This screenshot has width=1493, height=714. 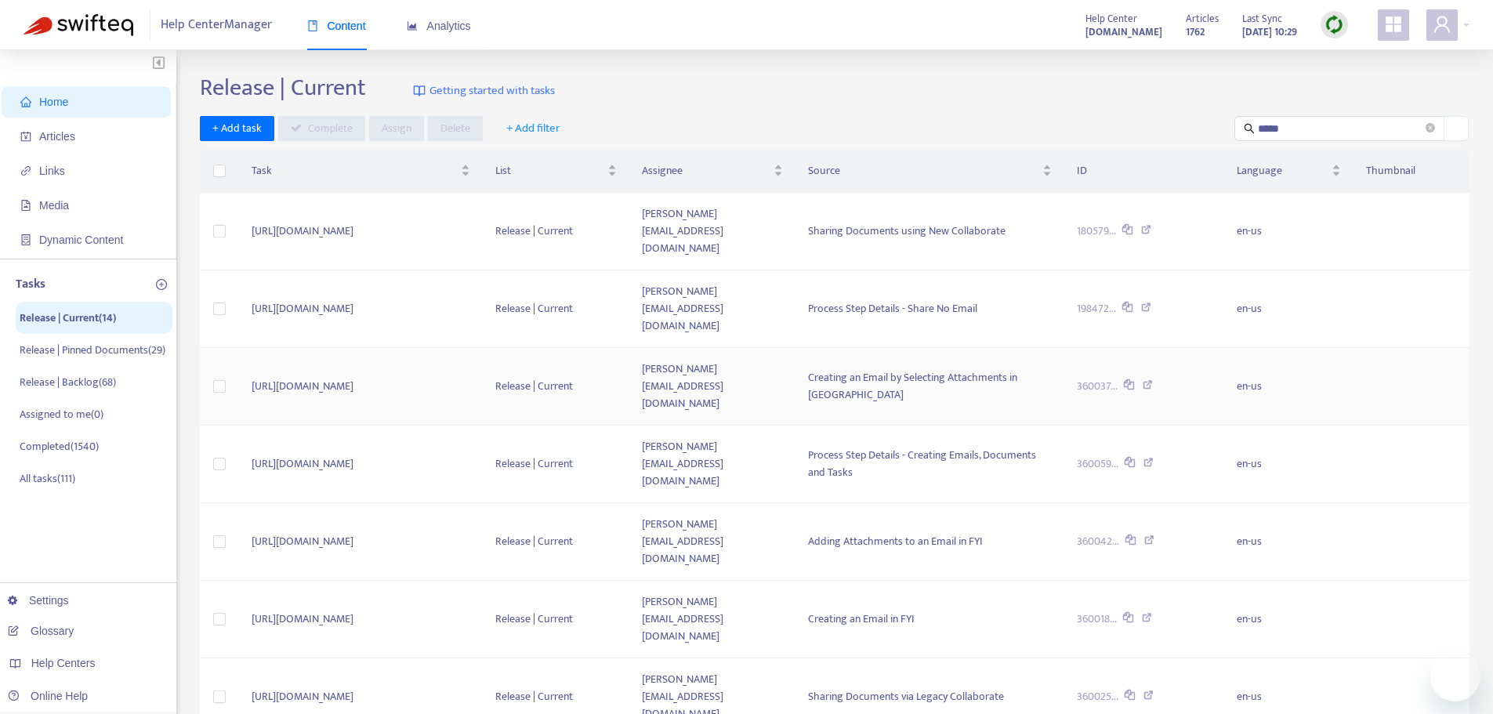 I want to click on th: Language, so click(x=1289, y=171).